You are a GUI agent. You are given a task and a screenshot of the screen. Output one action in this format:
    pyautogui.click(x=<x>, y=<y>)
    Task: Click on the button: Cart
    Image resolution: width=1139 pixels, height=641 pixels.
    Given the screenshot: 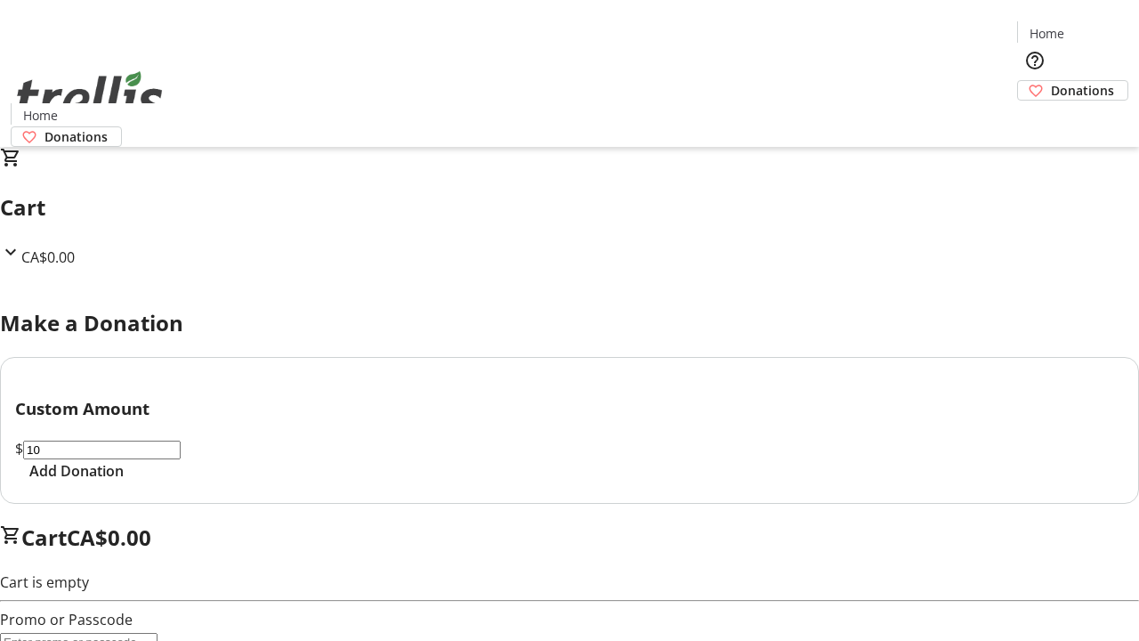 What is the action you would take?
    pyautogui.click(x=1035, y=118)
    